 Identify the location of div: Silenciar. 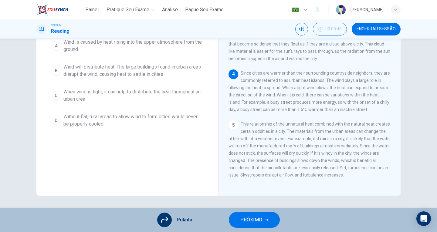
(302, 29).